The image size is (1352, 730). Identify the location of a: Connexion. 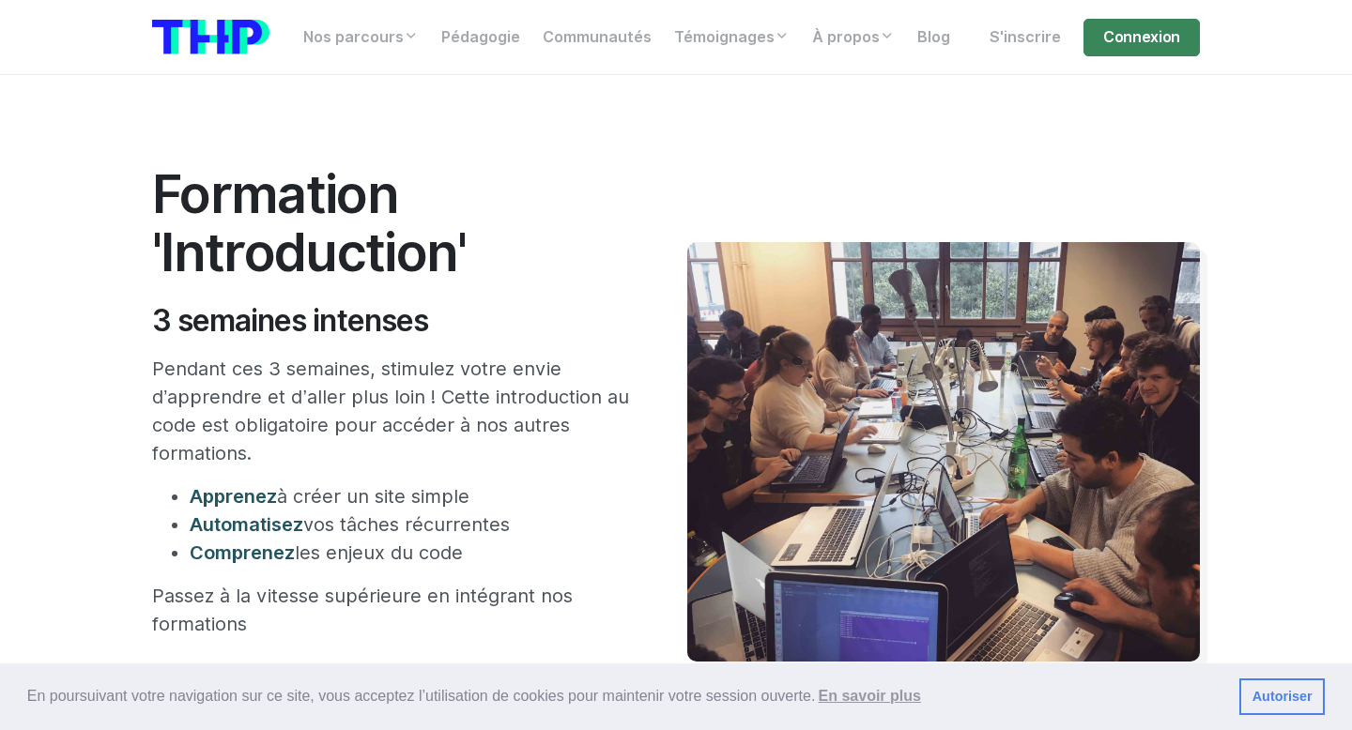
(1141, 38).